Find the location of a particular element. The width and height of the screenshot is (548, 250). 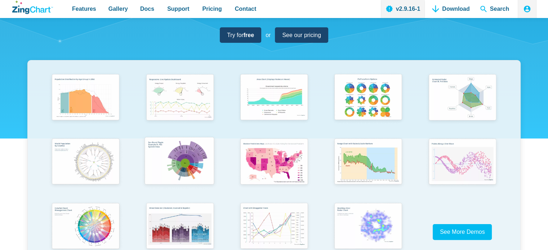

a: Area Chart (Displays Nodes on Hover) is located at coordinates (274, 103).